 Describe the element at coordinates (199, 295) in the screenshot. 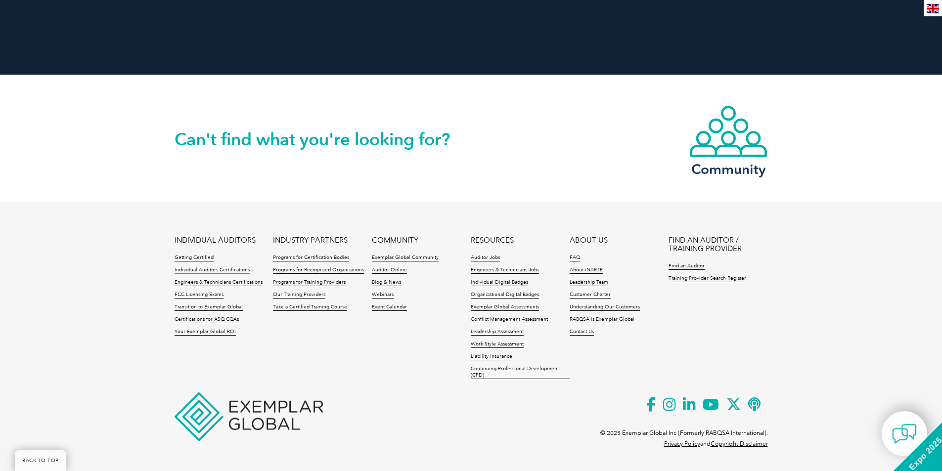

I see `a: FCC Licensing Exams` at that location.